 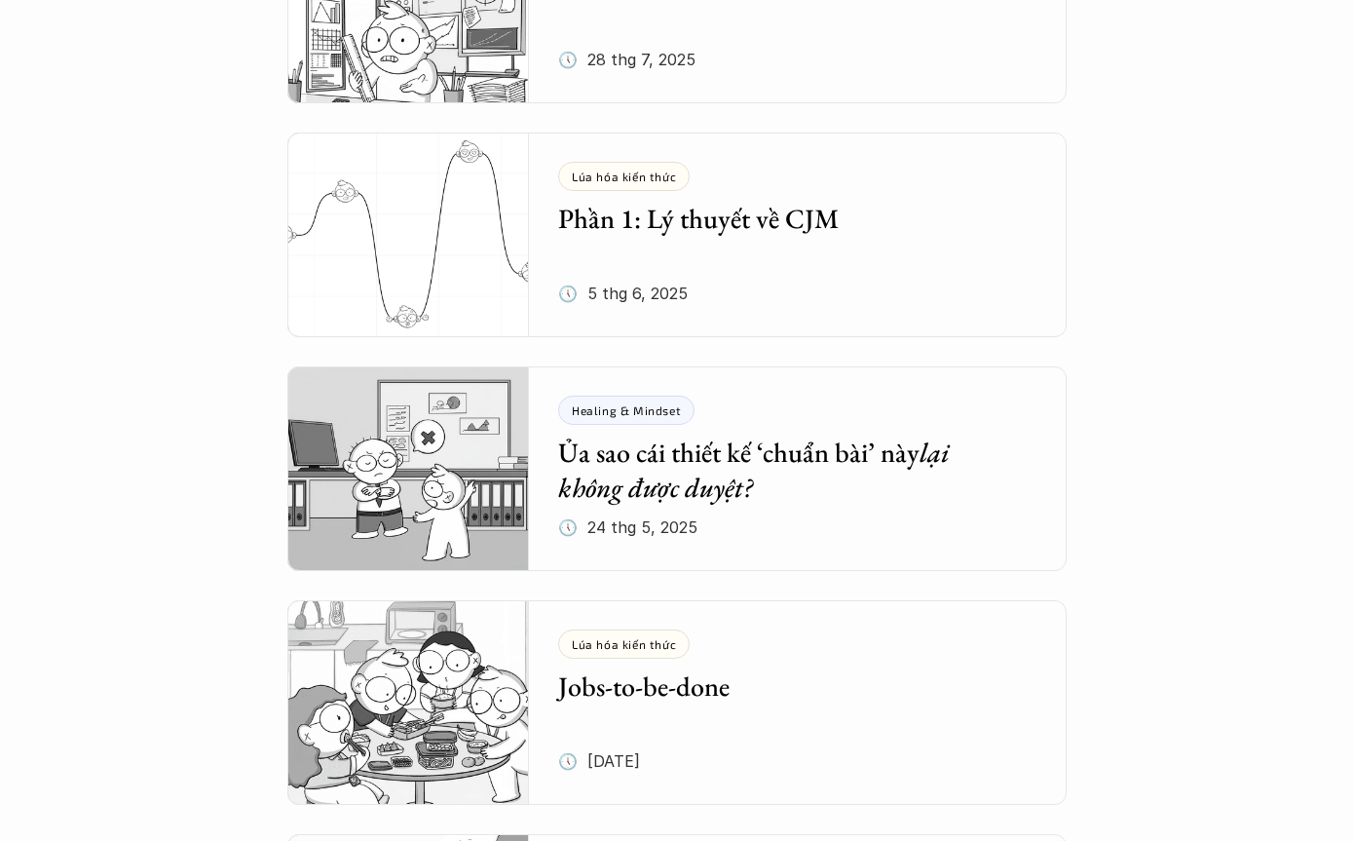 What do you see at coordinates (626, 60) in the screenshot?
I see `p: 🕔 28 thg 7, 2025` at bounding box center [626, 60].